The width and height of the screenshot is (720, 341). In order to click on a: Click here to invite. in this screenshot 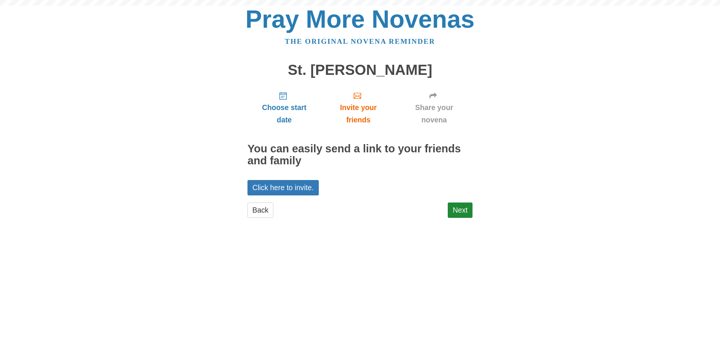, I will do `click(283, 188)`.